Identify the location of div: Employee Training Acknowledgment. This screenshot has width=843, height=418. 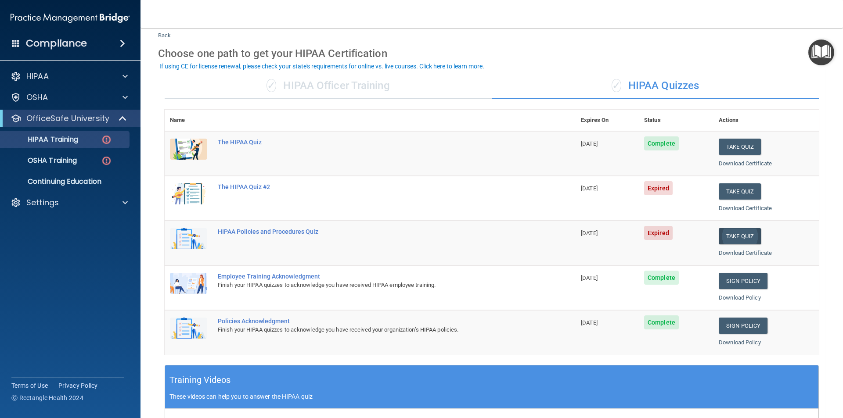
(374, 277).